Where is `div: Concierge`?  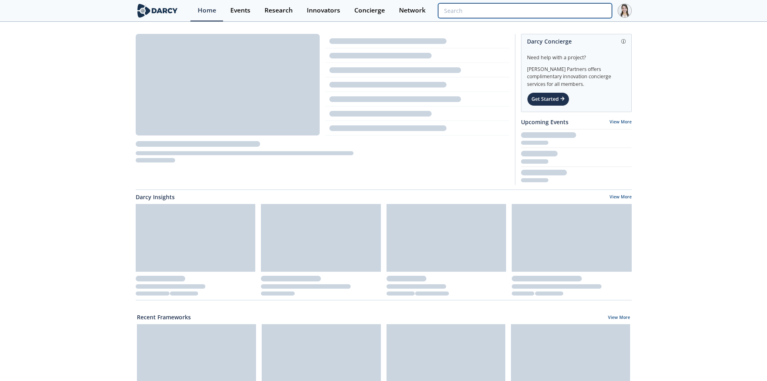
div: Concierge is located at coordinates (370, 10).